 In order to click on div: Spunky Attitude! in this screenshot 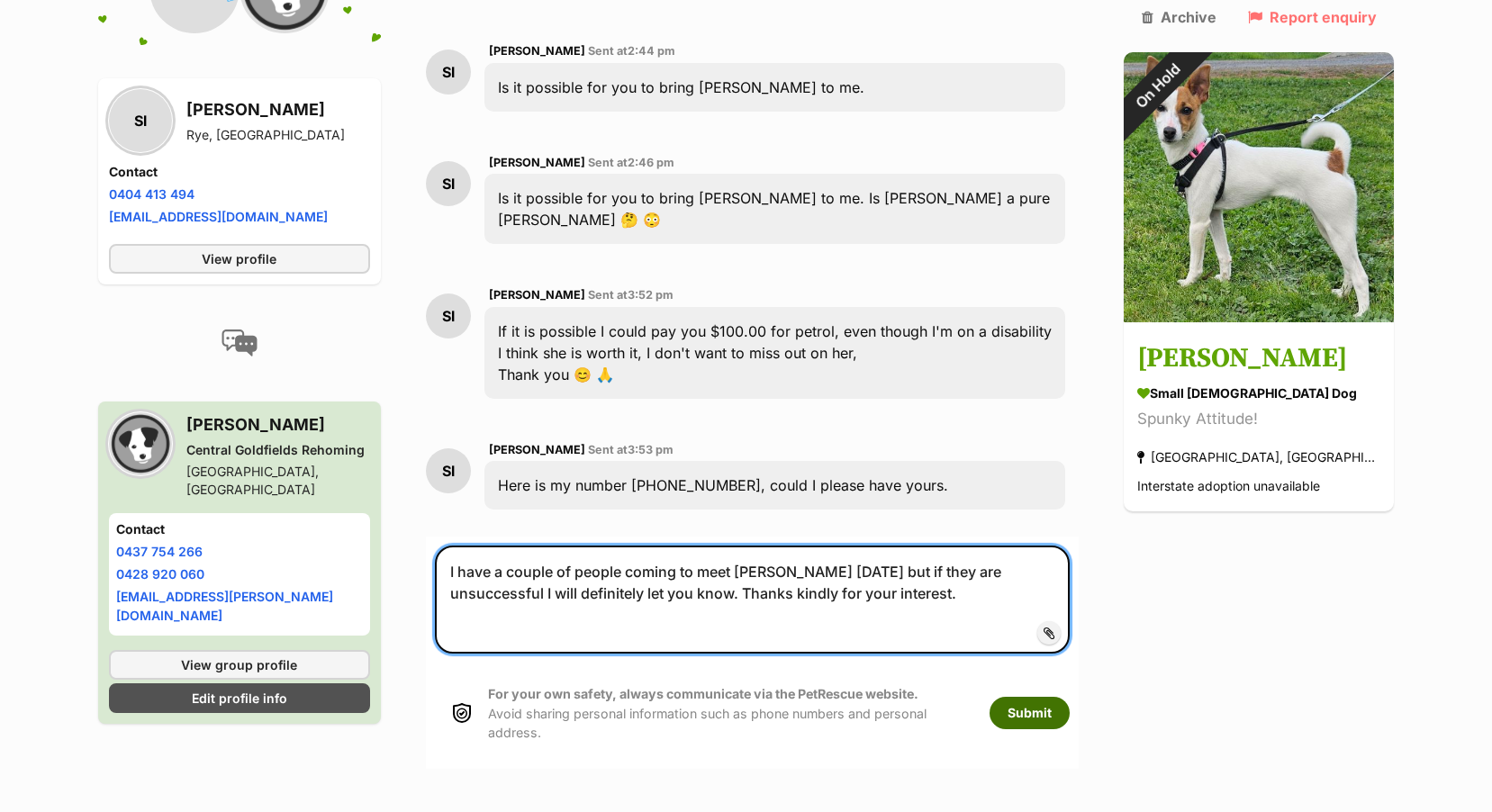, I will do `click(1259, 420)`.